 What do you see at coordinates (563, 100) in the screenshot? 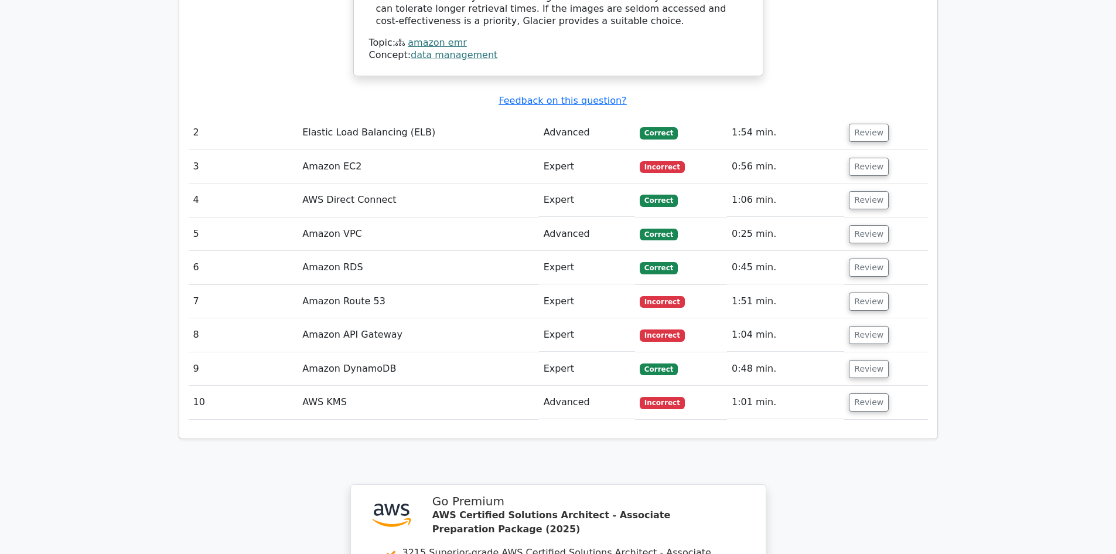
I see `u: Feedback on this question?` at bounding box center [563, 100].